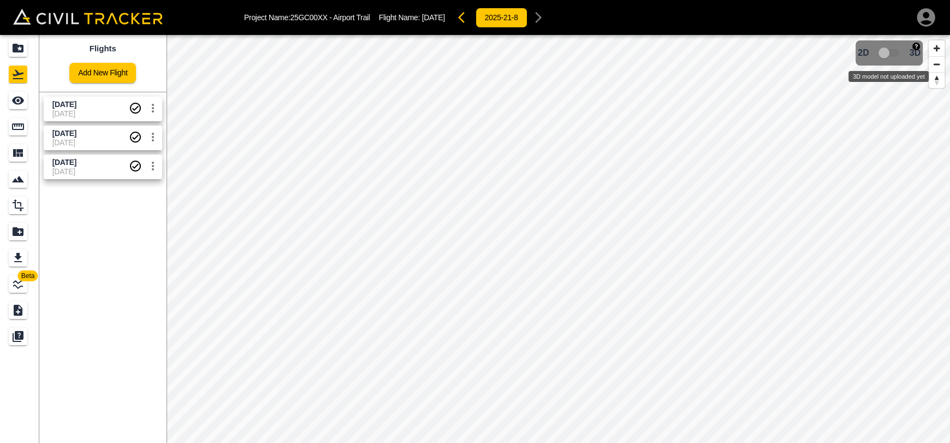 The width and height of the screenshot is (950, 443). Describe the element at coordinates (889, 53) in the screenshot. I see `span: 3D model not uploaded yet` at that location.